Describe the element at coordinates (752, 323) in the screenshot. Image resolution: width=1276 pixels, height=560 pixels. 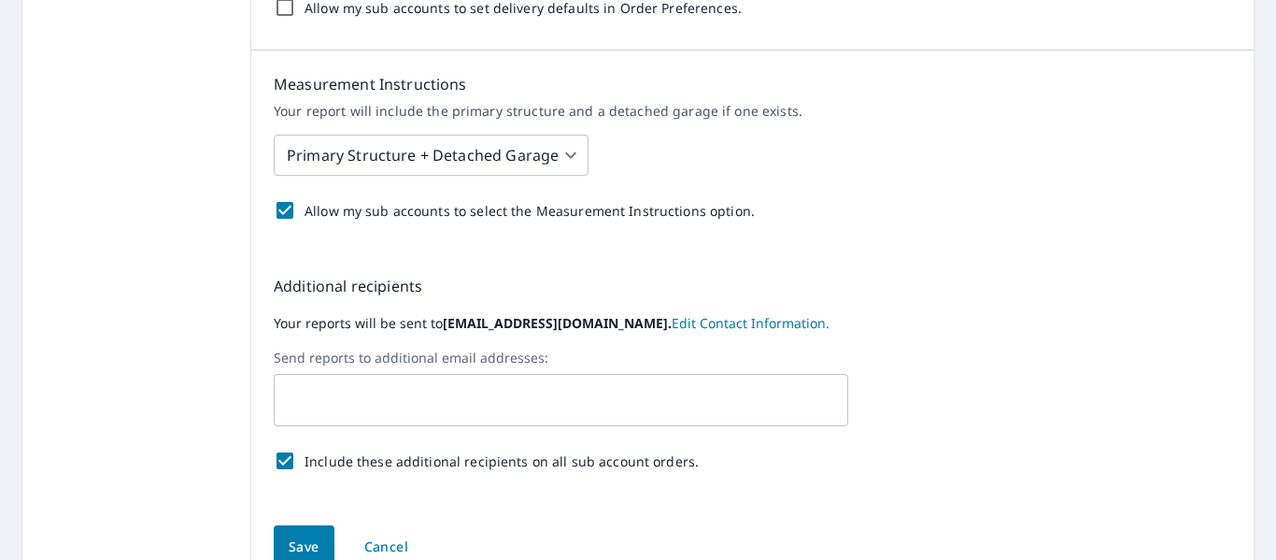
I see `label: Your reports will be sent to` at that location.